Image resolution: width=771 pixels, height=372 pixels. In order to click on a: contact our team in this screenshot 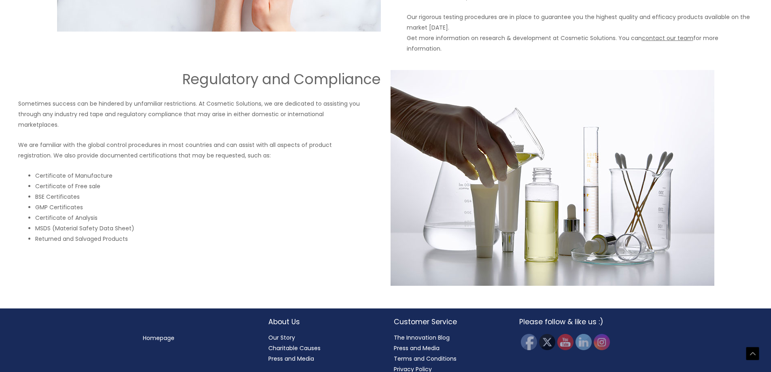, I will do `click(667, 38)`.